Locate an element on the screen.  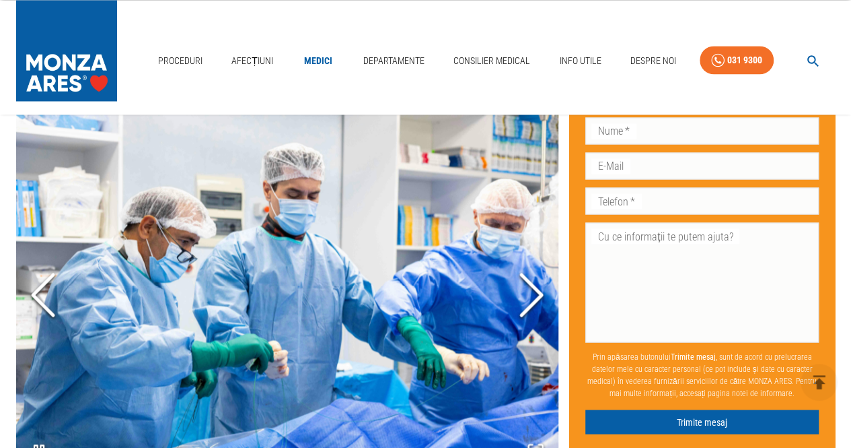
a: Consilier Medical is located at coordinates (492, 61).